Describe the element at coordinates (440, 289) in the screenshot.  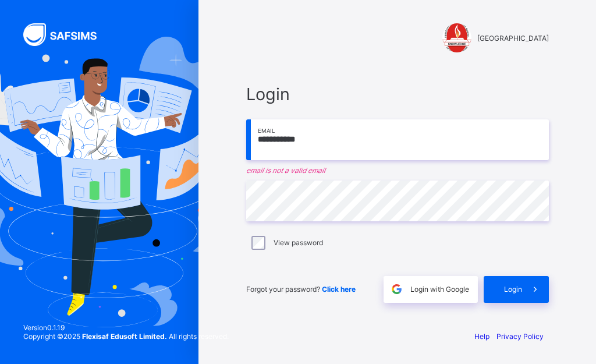
I see `span: Login with Google` at that location.